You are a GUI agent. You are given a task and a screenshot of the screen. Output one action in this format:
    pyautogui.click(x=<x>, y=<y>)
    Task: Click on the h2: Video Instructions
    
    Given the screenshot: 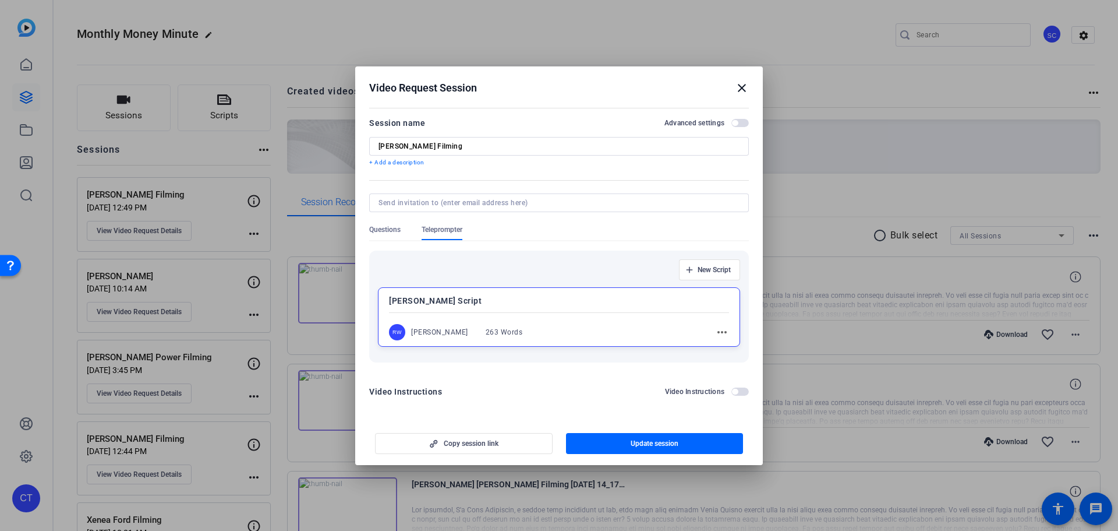 What is the action you would take?
    pyautogui.click(x=695, y=391)
    